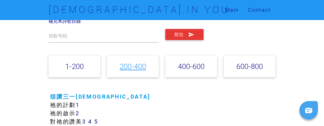  What do you see at coordinates (78, 105) in the screenshot?
I see `a: 1` at bounding box center [78, 105].